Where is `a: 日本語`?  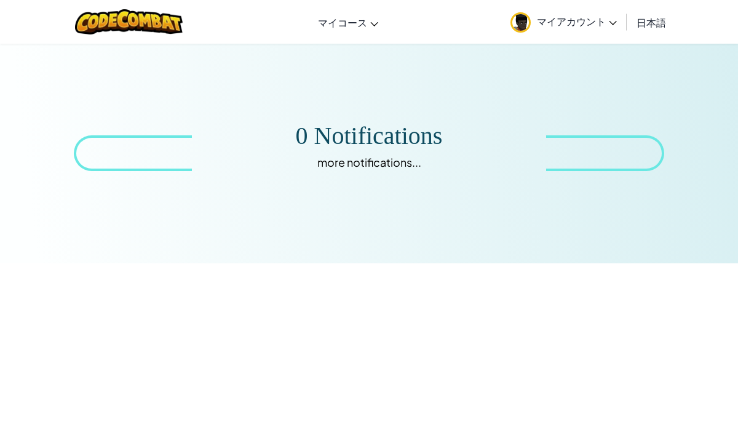 a: 日本語 is located at coordinates (651, 22).